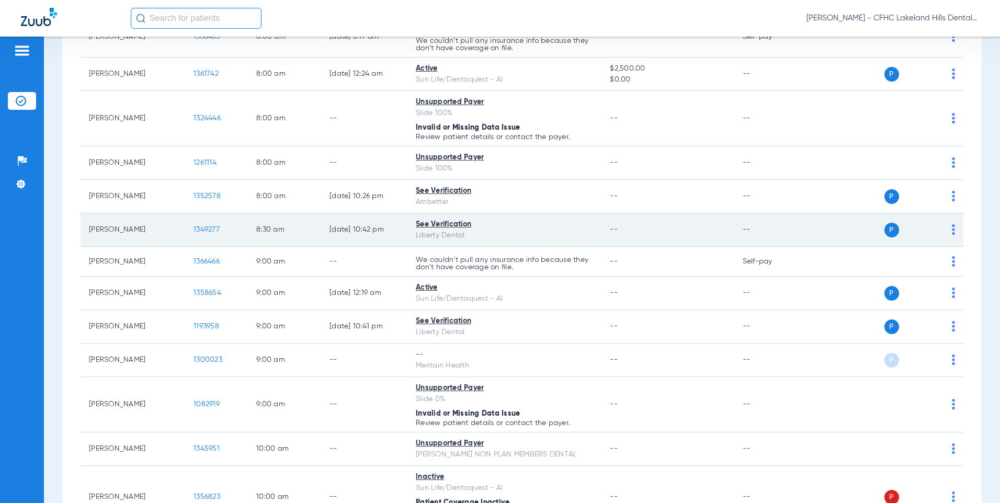  I want to click on td: 8:30 AM, so click(284, 230).